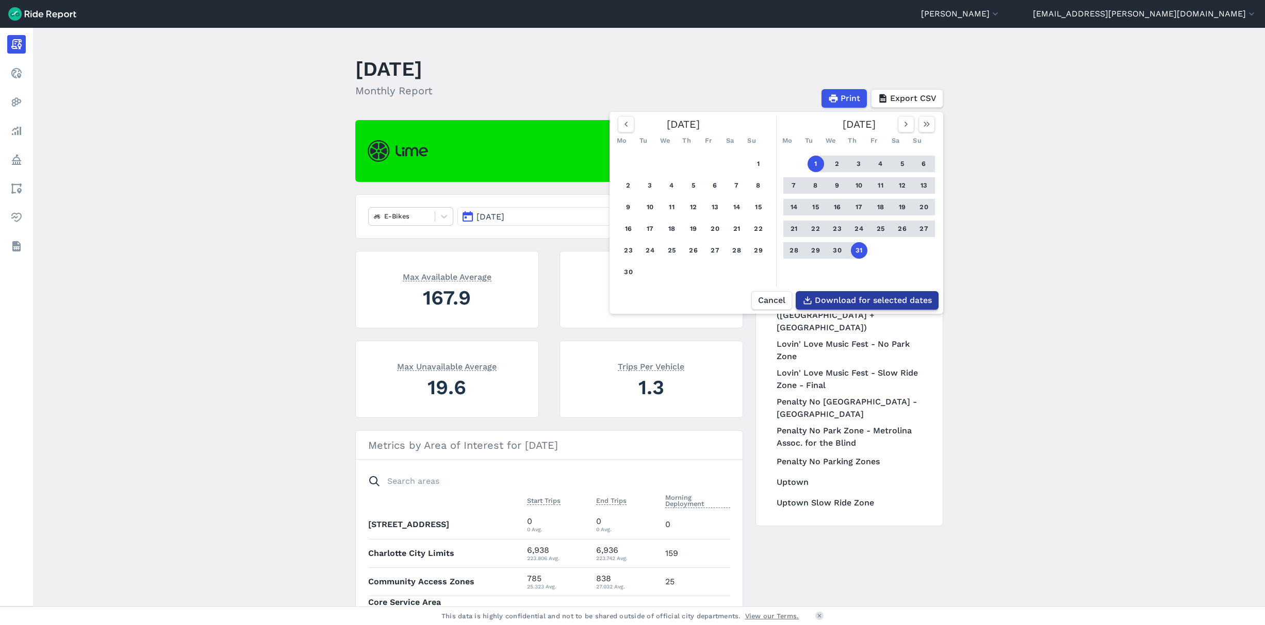 This screenshot has width=1265, height=625. What do you see at coordinates (543, 482) in the screenshot?
I see `input: Search areas` at bounding box center [543, 482].